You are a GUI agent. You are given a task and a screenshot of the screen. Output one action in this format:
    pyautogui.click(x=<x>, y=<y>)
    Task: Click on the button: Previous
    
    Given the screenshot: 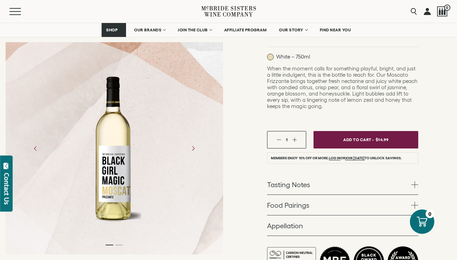 What is the action you would take?
    pyautogui.click(x=36, y=149)
    